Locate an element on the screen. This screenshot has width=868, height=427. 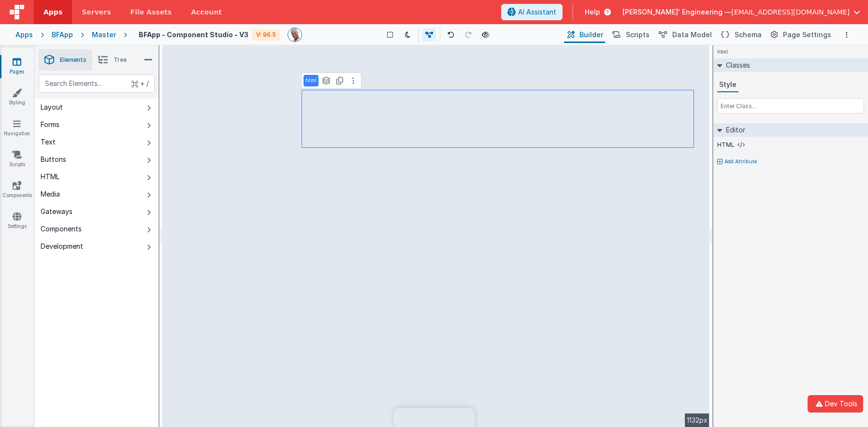
div: Buttons is located at coordinates (53, 159).